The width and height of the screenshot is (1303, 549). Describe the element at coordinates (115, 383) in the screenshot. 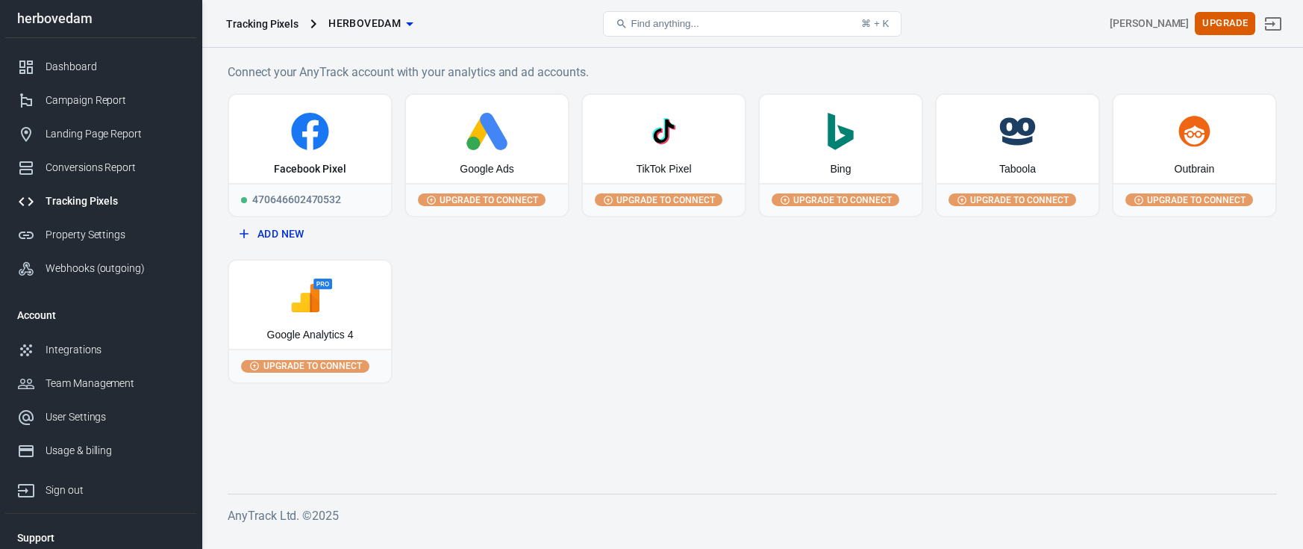

I see `div: Team Management` at that location.